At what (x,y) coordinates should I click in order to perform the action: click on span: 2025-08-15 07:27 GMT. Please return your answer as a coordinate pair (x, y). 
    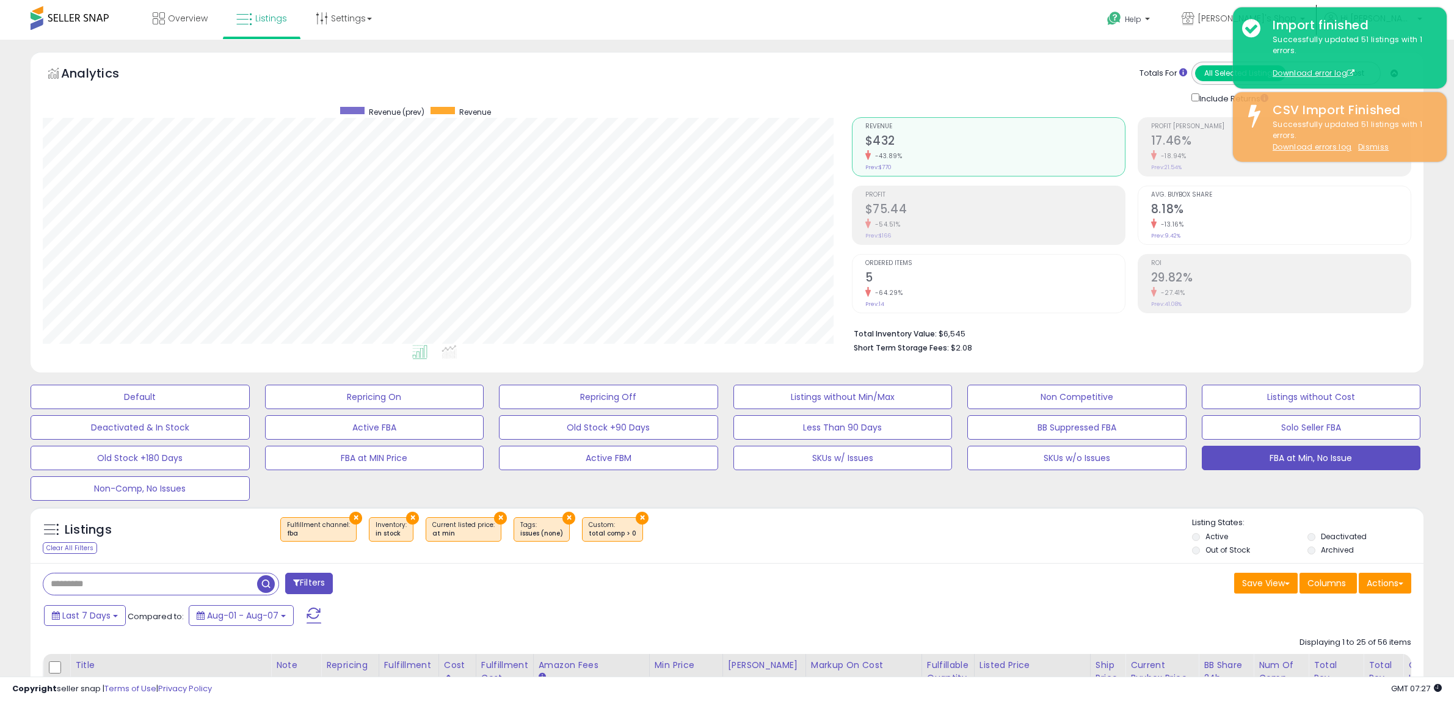
    Looking at the image, I should click on (1416, 688).